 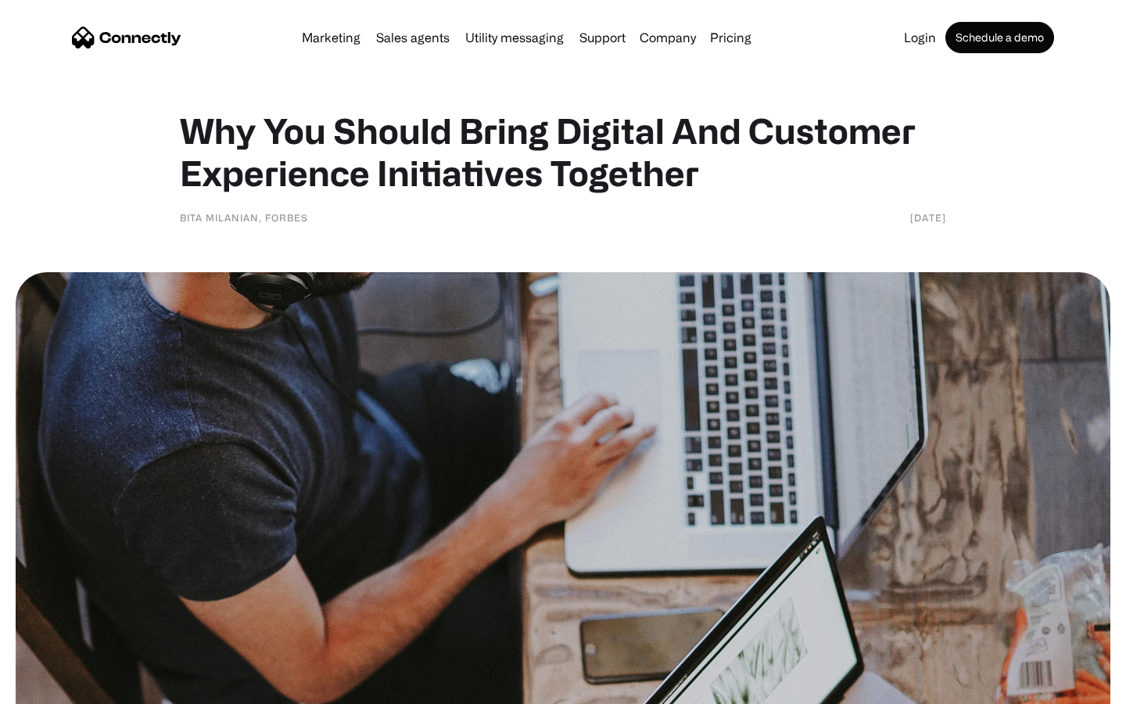 What do you see at coordinates (63, 687) in the screenshot?
I see `ul: Language list` at bounding box center [63, 687].